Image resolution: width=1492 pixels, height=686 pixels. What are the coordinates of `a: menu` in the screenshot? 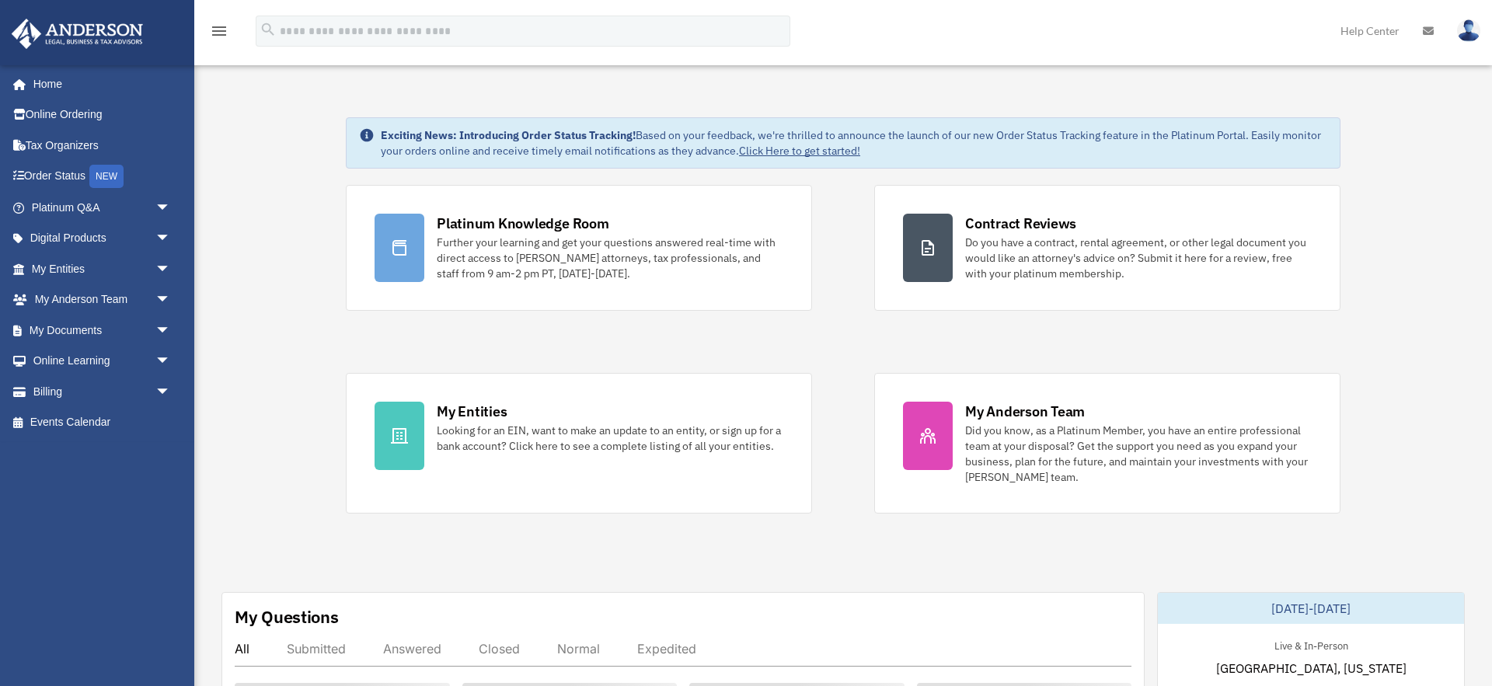 It's located at (219, 33).